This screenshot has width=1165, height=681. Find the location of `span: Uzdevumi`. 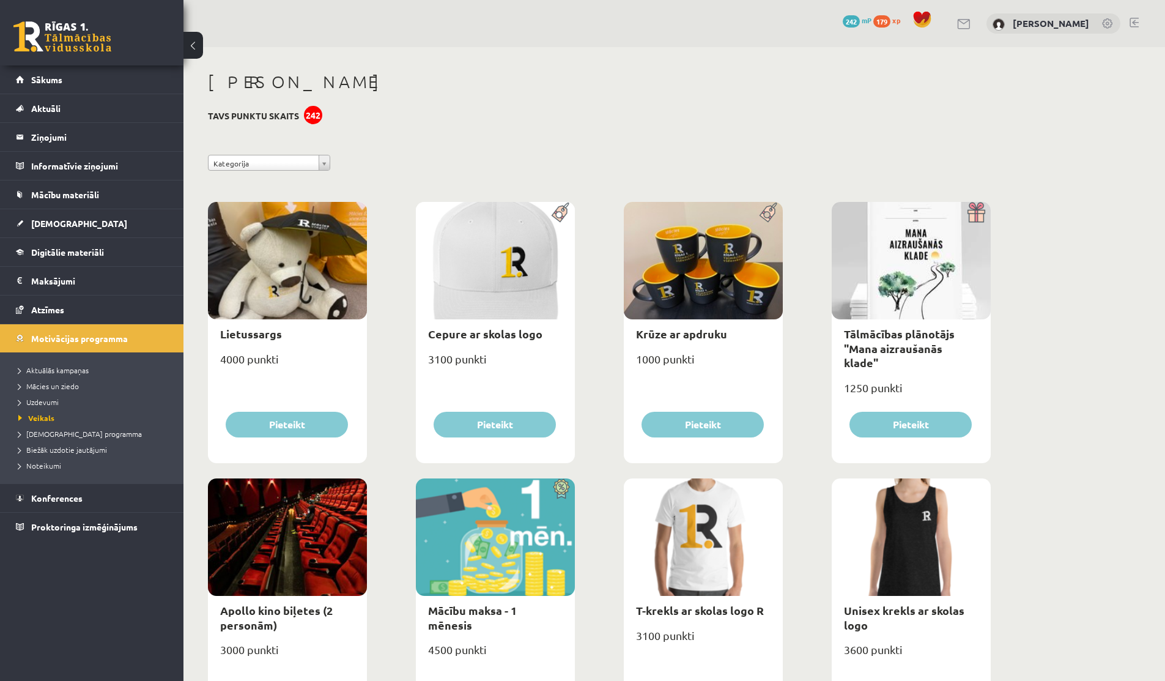

span: Uzdevumi is located at coordinates (39, 402).